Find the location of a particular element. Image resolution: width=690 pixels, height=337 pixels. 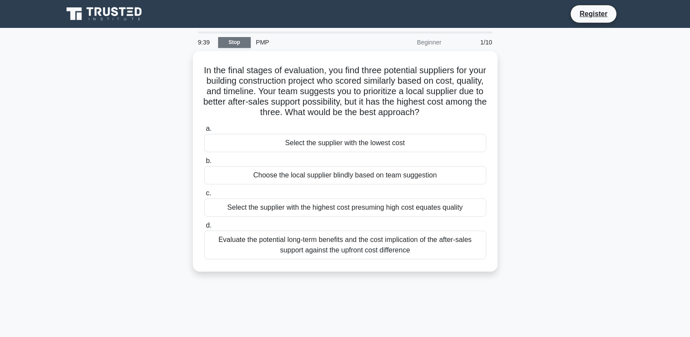

div: 9:39 is located at coordinates (206, 42).